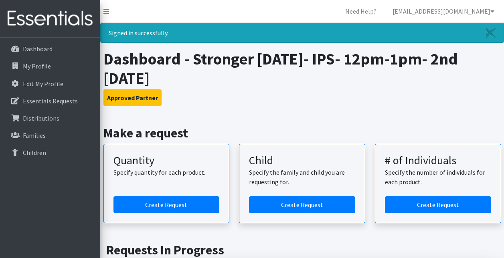  What do you see at coordinates (302, 161) in the screenshot?
I see `h3: Child` at bounding box center [302, 161].